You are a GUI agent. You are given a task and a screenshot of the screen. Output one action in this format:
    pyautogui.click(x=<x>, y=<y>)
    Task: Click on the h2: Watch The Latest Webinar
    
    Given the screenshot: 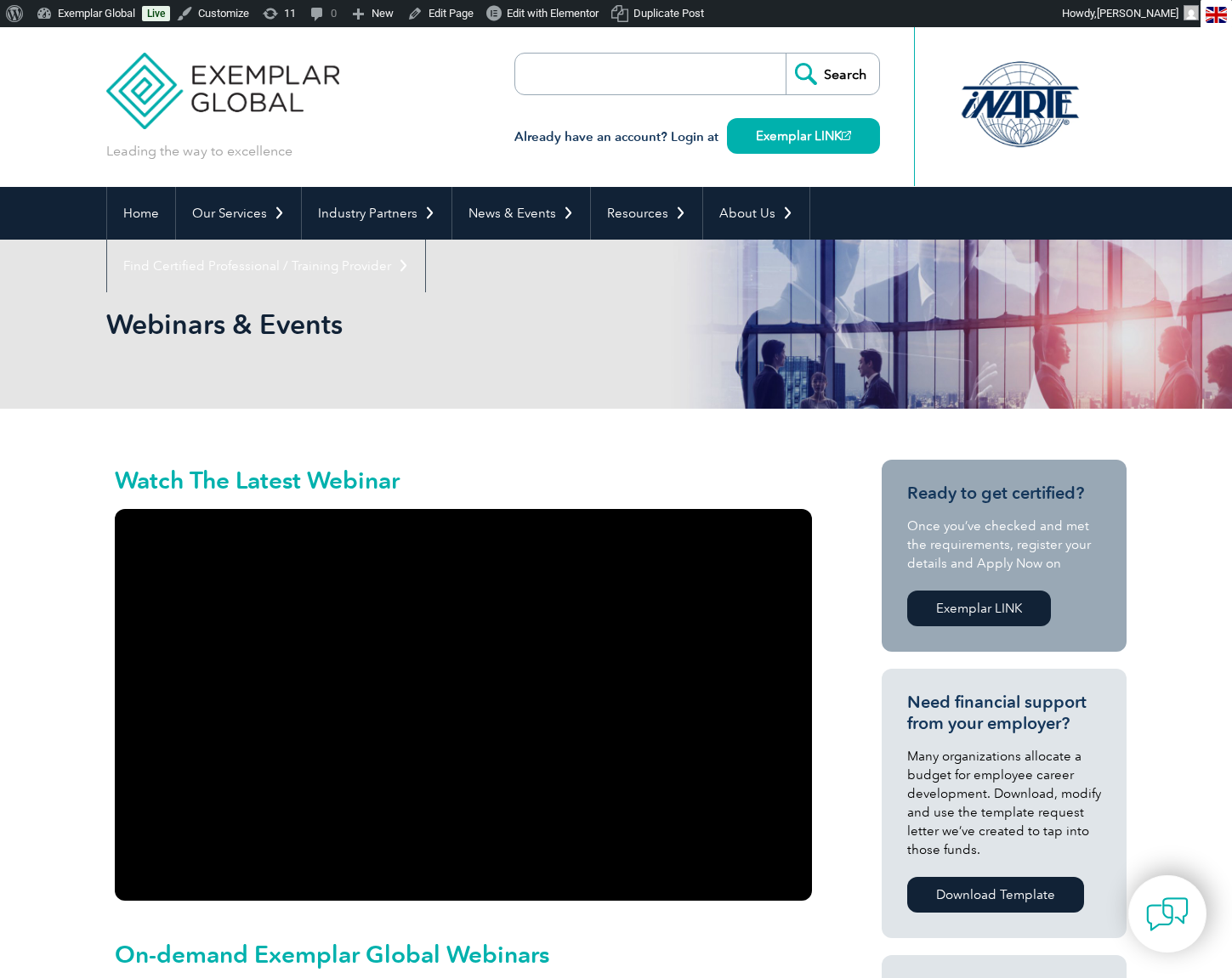 What is the action you would take?
    pyautogui.click(x=463, y=480)
    